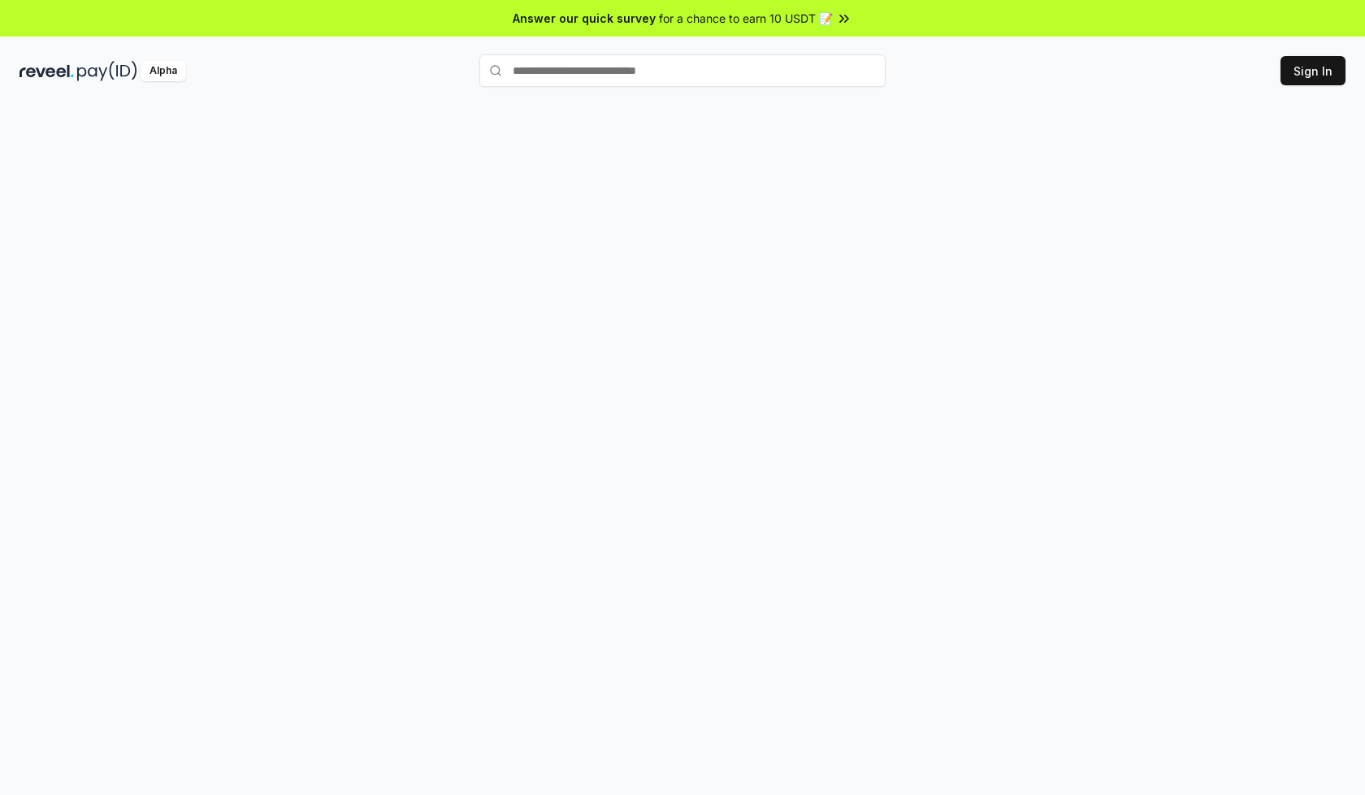 The width and height of the screenshot is (1365, 795). I want to click on span: for a chance to earn 10 USDT 📝, so click(746, 18).